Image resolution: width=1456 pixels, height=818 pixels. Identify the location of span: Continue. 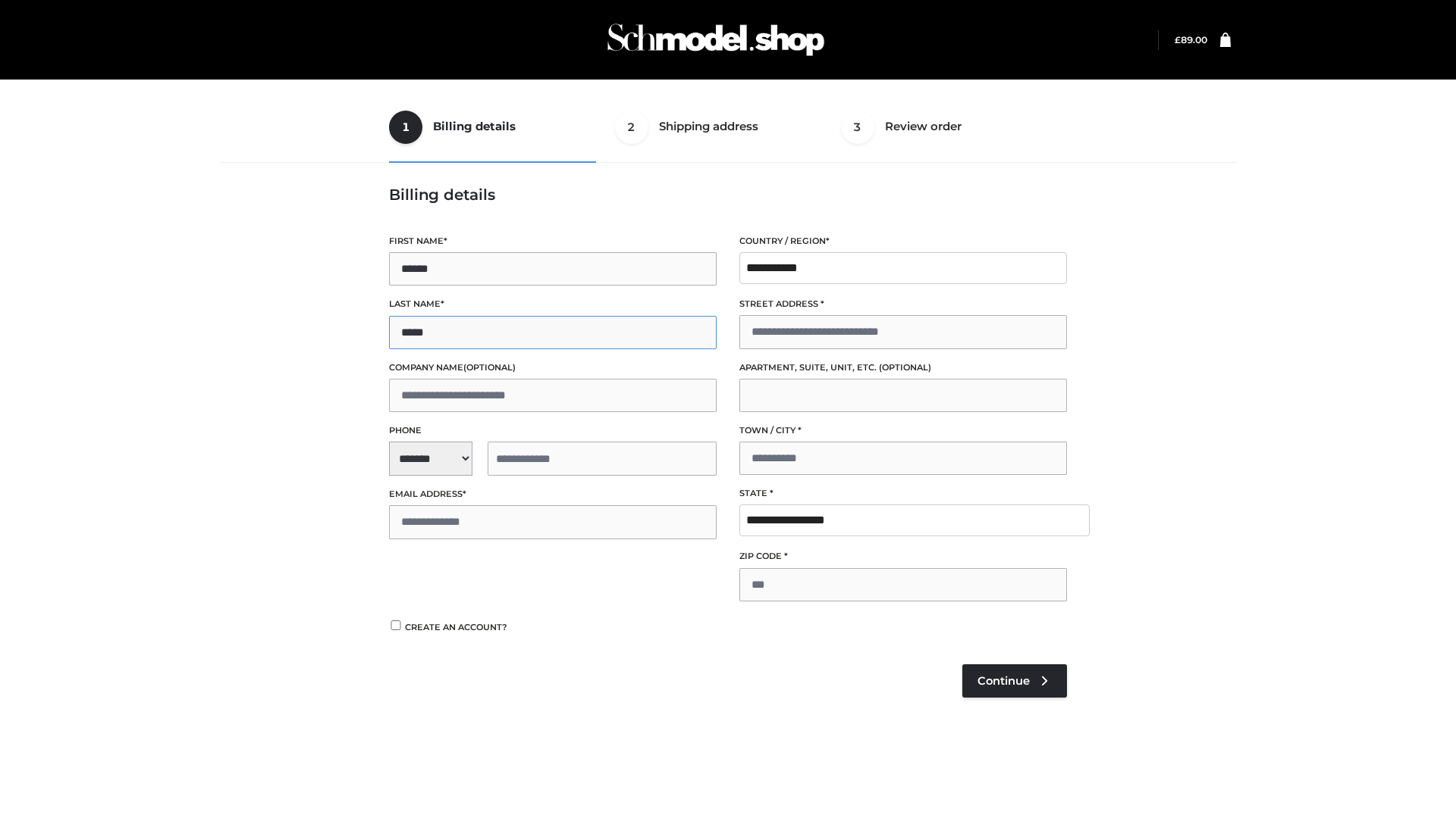
(1003, 681).